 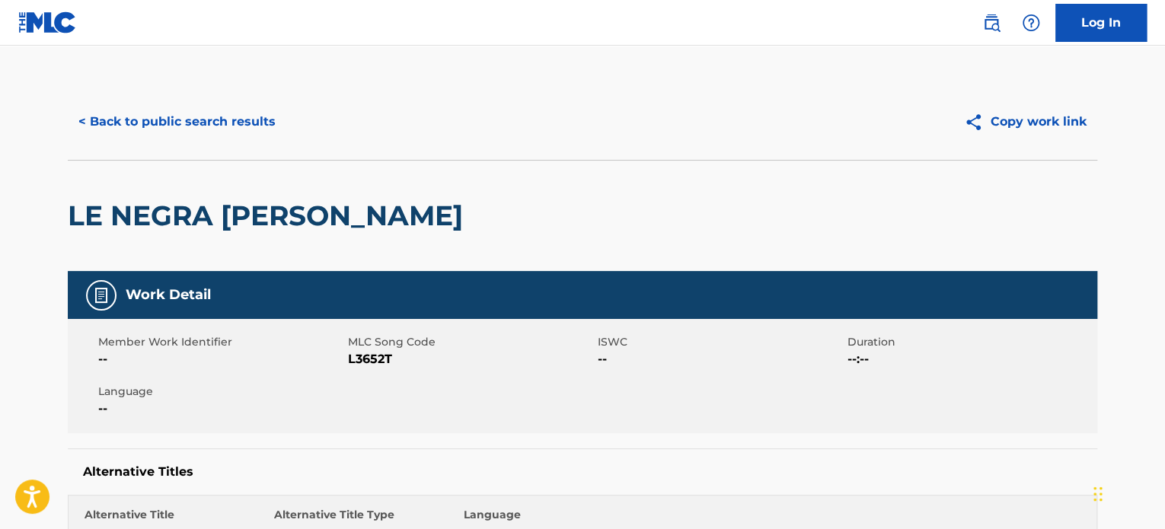 I want to click on span: L3652T, so click(x=471, y=359).